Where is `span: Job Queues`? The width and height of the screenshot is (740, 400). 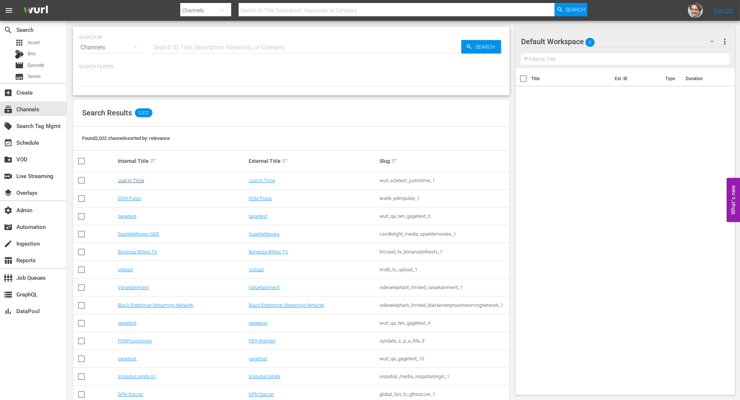
span: Job Queues is located at coordinates (8, 278).